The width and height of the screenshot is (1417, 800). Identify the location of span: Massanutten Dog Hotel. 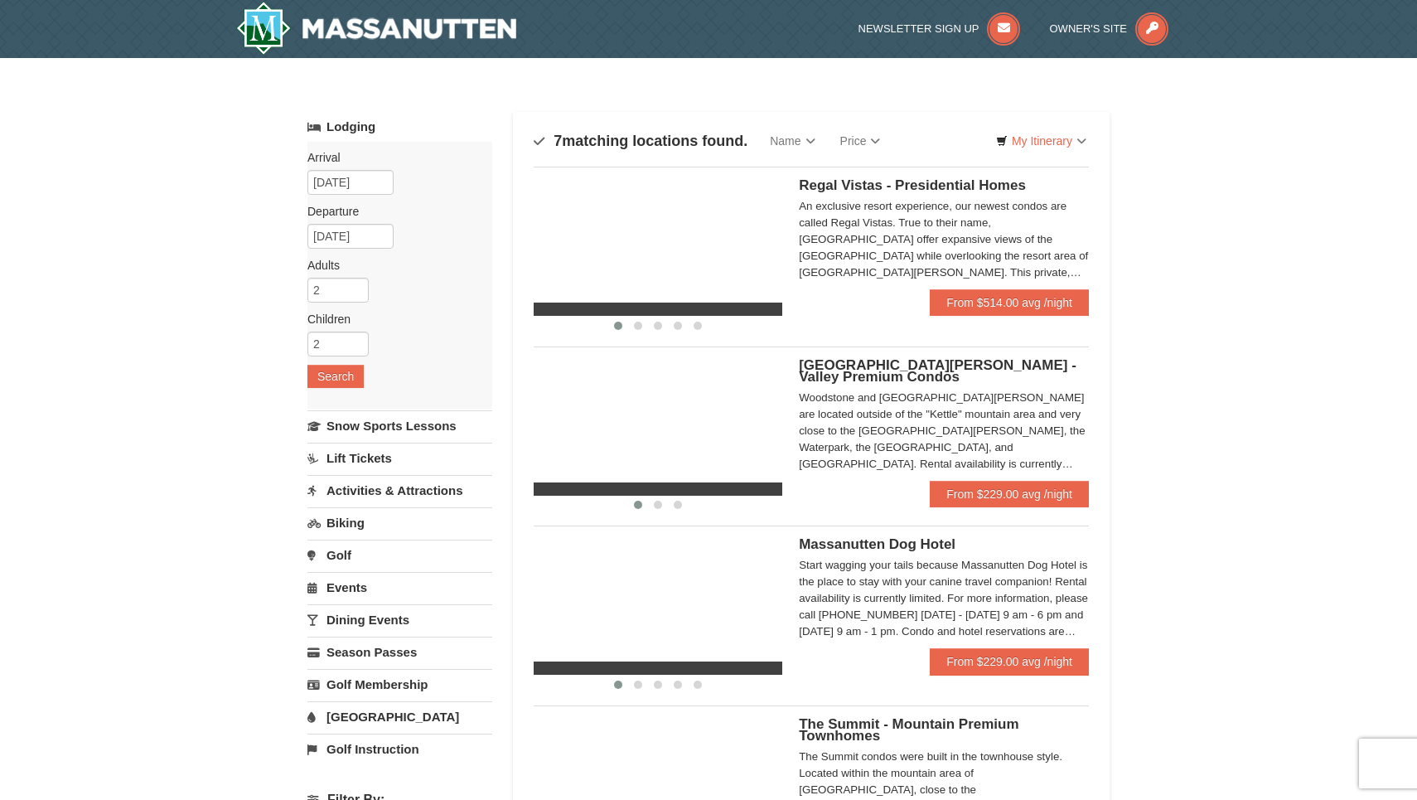
(877, 544).